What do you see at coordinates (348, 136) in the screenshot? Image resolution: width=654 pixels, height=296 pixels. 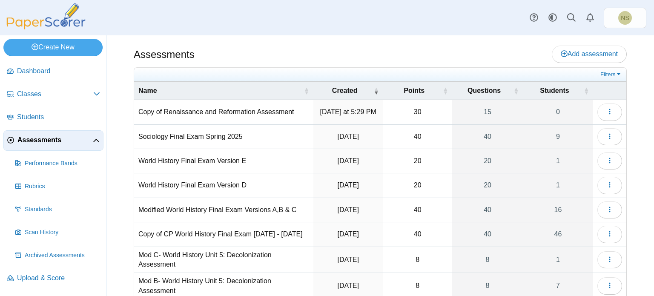 I see `time: Jun 11, 2025 at 3:24 PM` at bounding box center [348, 136].